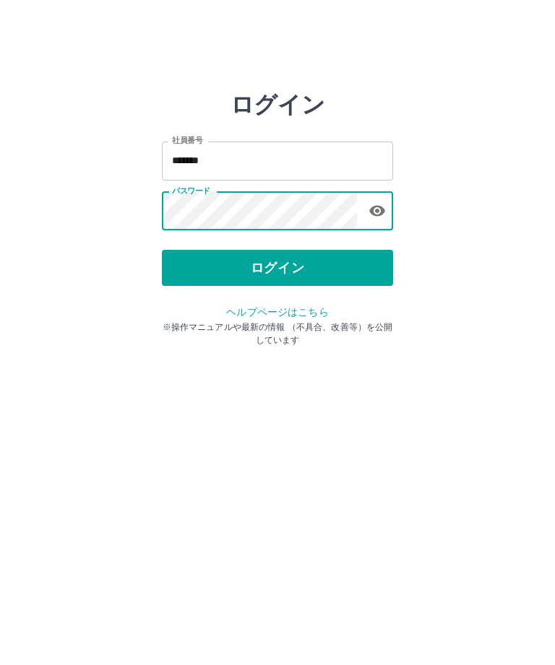 This screenshot has width=555, height=665. I want to click on label: パスワード, so click(191, 191).